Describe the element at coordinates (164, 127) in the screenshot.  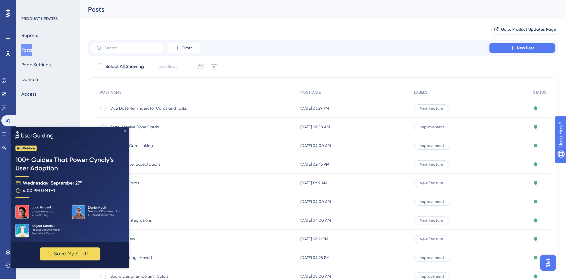
I see `span: Auto-Archive Done Cards` at that location.